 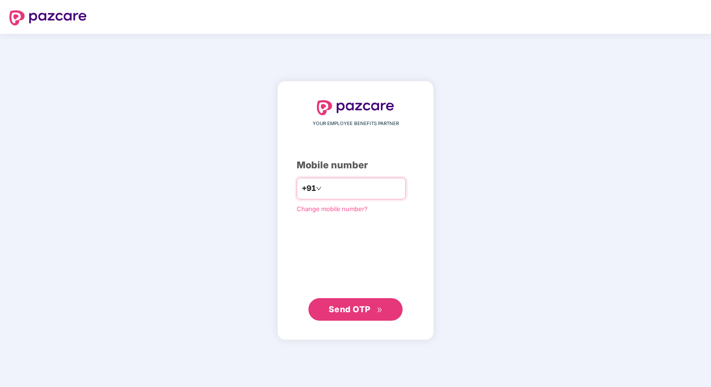 What do you see at coordinates (355, 310) in the screenshot?
I see `button: Send OTPdouble-right` at bounding box center [355, 310].